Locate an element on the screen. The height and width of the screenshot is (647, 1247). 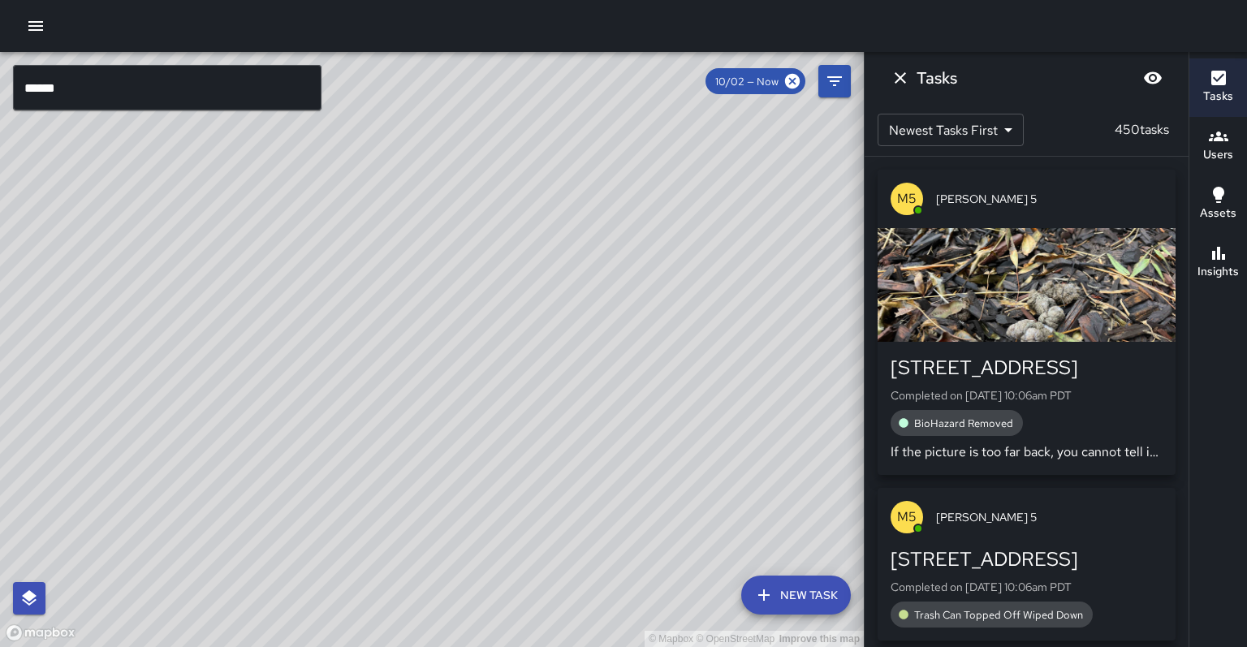
p: If the picture is too far back, you cannot tell if it’s biohazard that’s why I do close up and th... is located at coordinates (1026, 452).